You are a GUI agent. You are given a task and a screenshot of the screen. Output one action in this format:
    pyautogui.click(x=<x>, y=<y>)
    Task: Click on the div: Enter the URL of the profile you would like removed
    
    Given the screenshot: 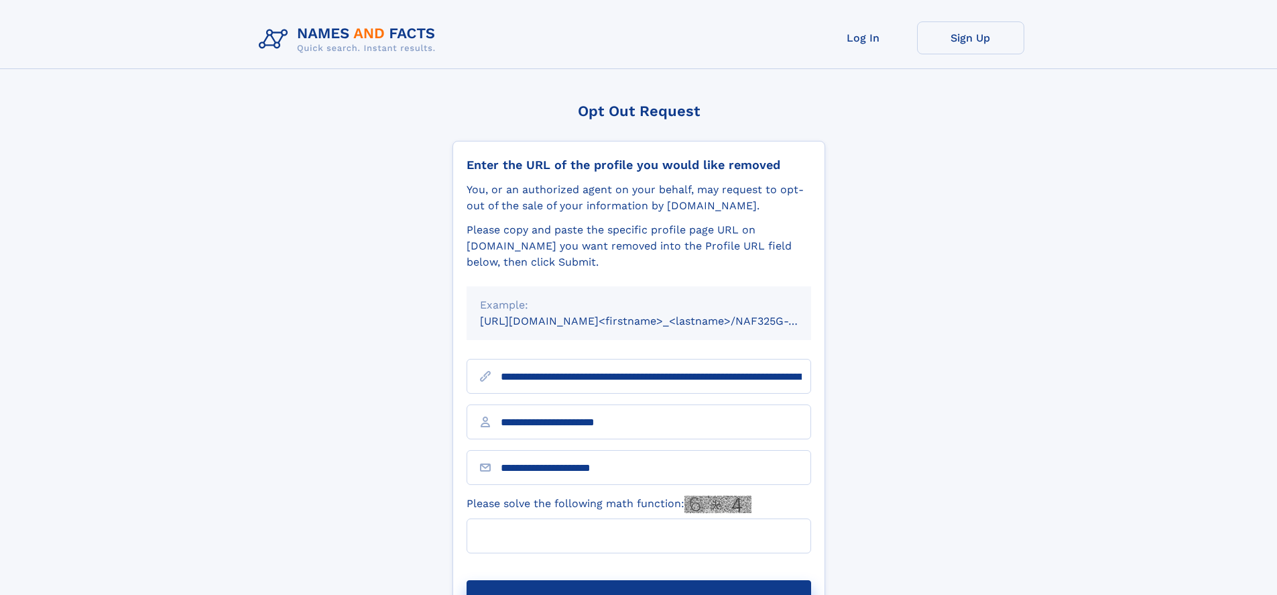 What is the action you would take?
    pyautogui.click(x=639, y=165)
    